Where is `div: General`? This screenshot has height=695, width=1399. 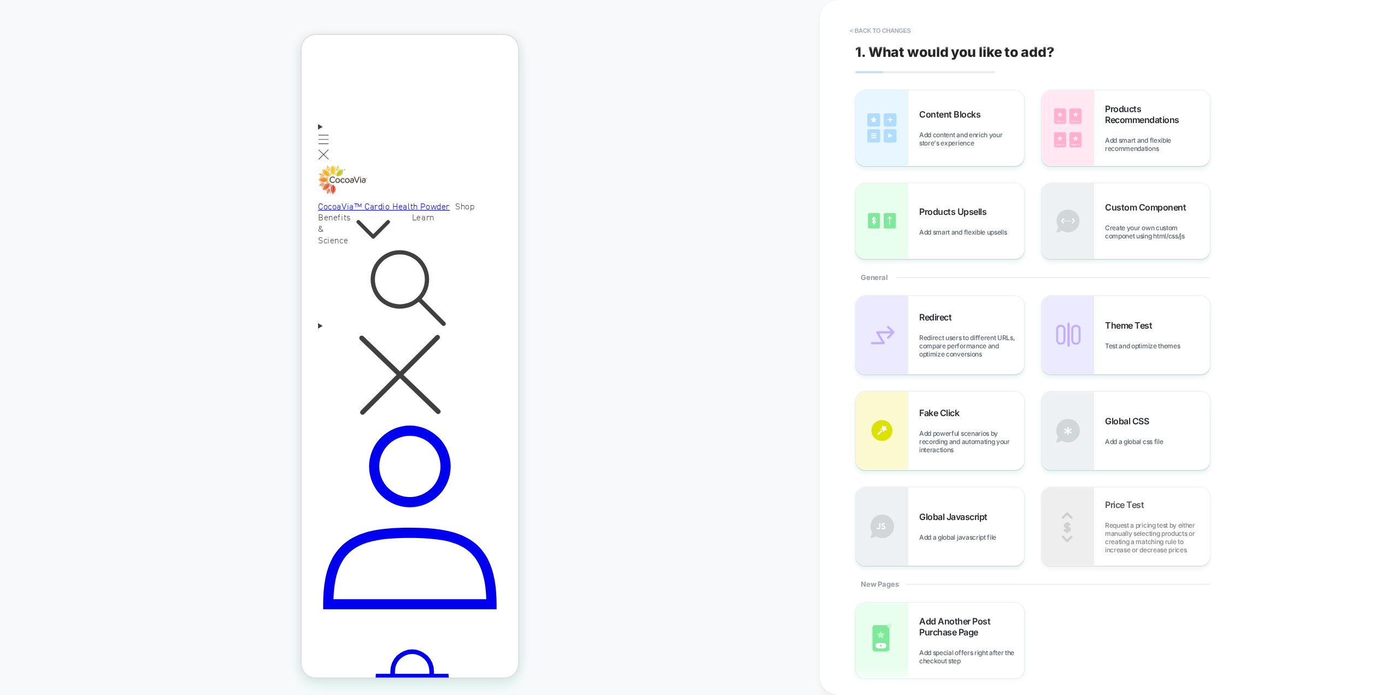
div: General is located at coordinates (1033, 277).